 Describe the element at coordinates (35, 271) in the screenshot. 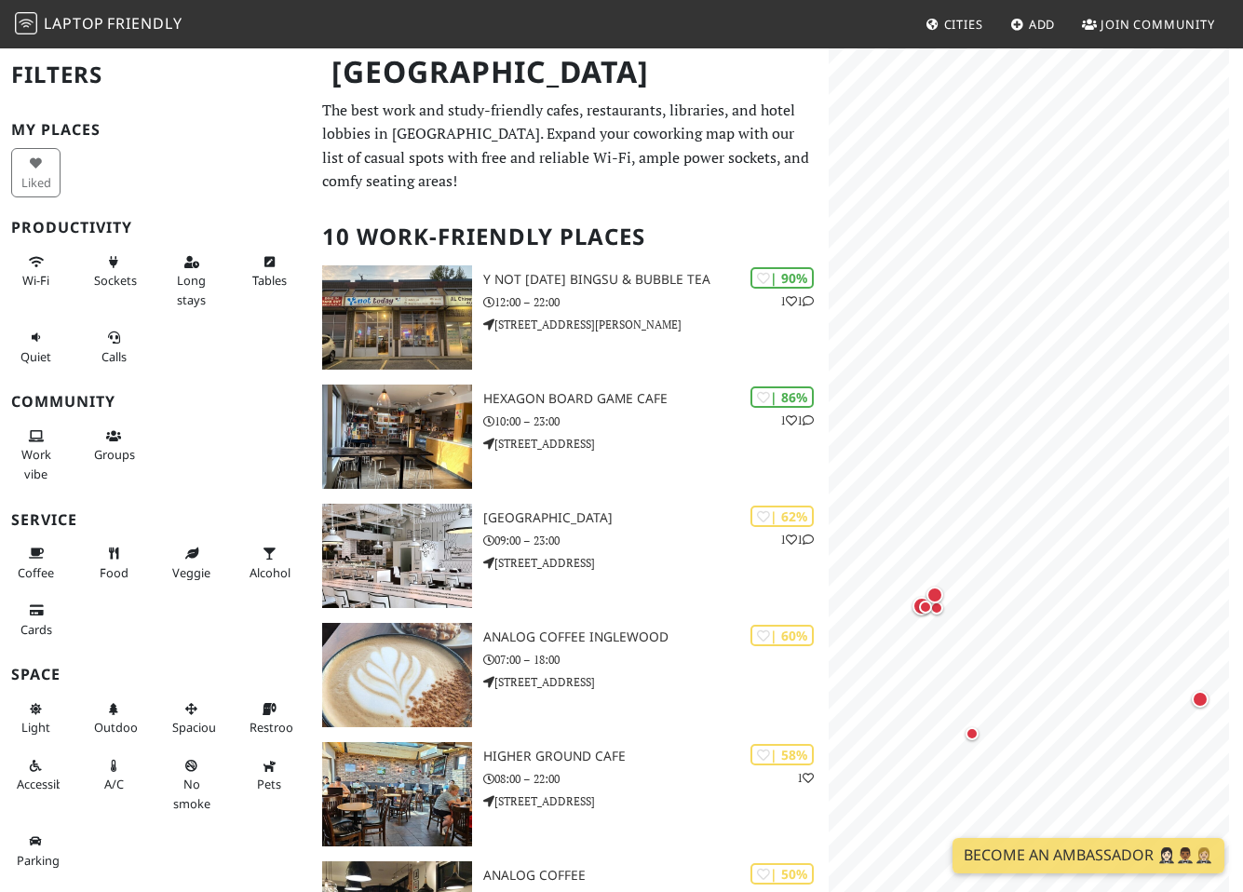

I see `button: Wi-Fi` at that location.